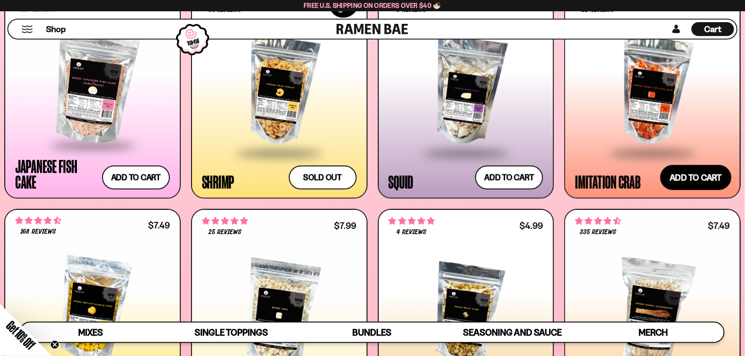 This screenshot has width=745, height=356. Describe the element at coordinates (653, 332) in the screenshot. I see `span: Merch` at that location.